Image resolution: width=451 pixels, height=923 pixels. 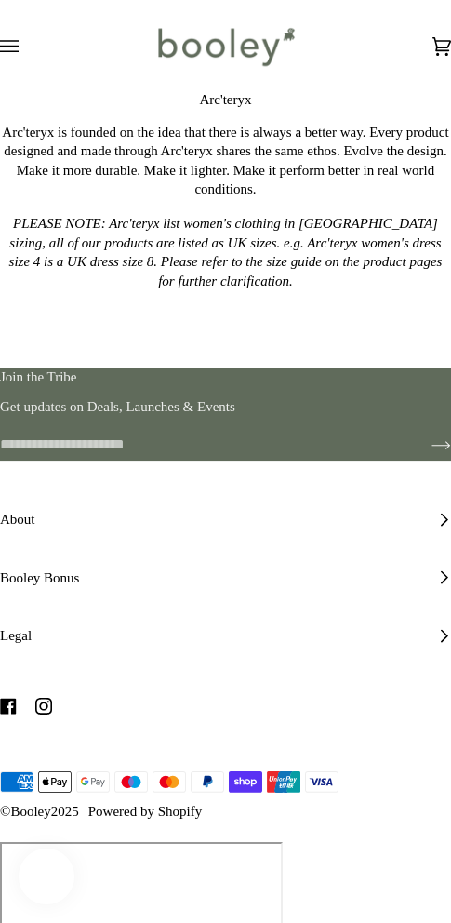 I want to click on a: Booley, so click(x=30, y=812).